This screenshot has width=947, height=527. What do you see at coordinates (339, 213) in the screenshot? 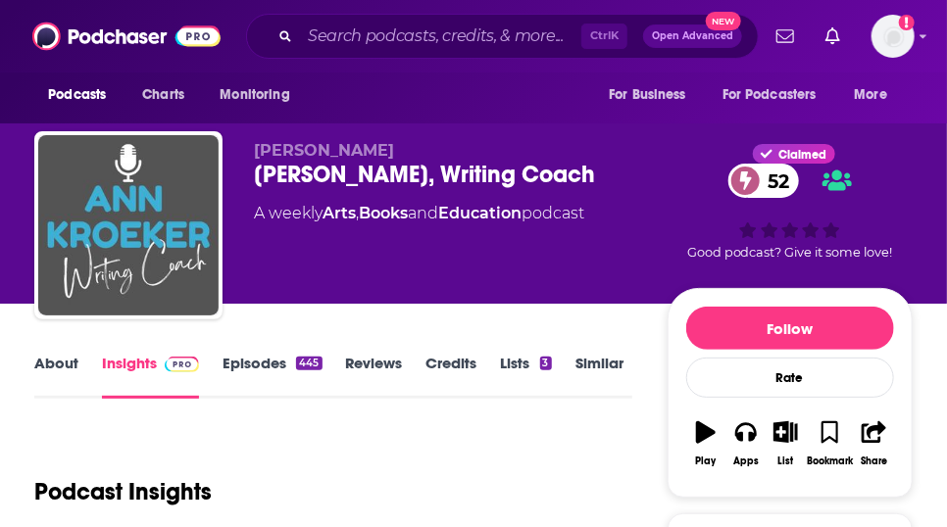
I see `a: Arts` at bounding box center [339, 213].